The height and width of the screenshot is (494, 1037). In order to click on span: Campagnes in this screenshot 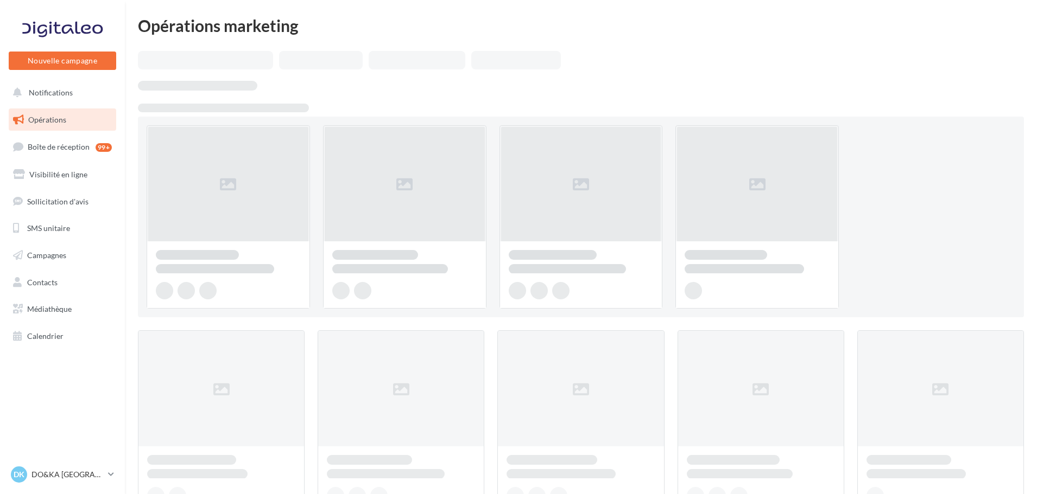, I will do `click(47, 255)`.